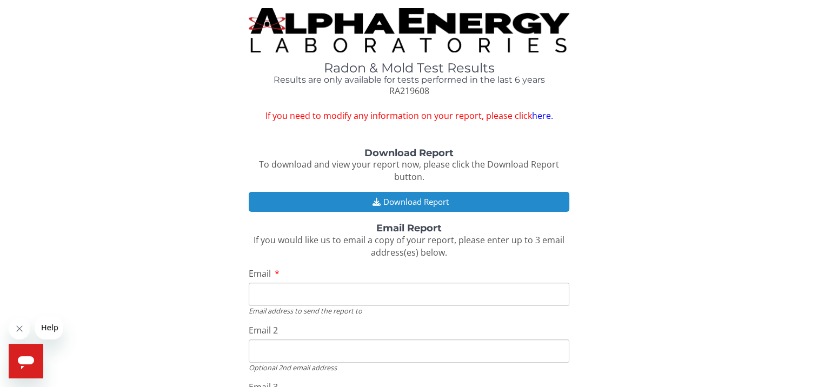 Image resolution: width=818 pixels, height=387 pixels. Describe the element at coordinates (409, 228) in the screenshot. I see `strong: Email Report` at that location.